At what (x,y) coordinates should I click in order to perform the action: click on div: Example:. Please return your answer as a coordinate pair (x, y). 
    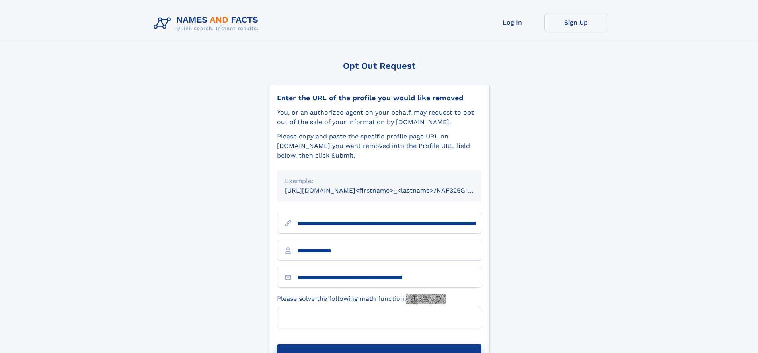
    Looking at the image, I should click on (379, 181).